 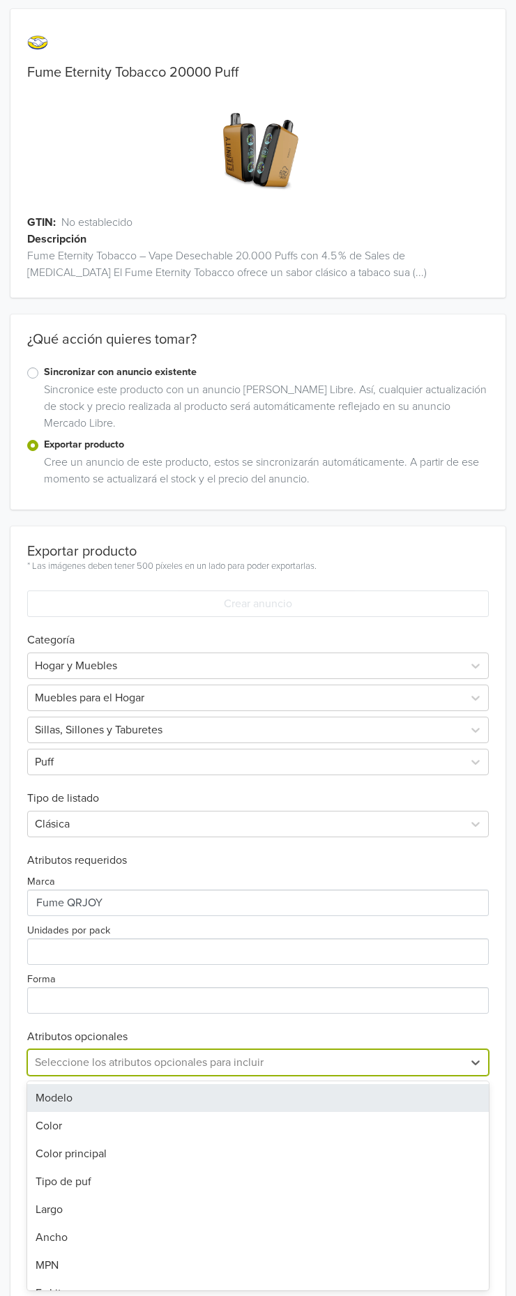 What do you see at coordinates (258, 1098) in the screenshot?
I see `div: Modelo` at bounding box center [258, 1098].